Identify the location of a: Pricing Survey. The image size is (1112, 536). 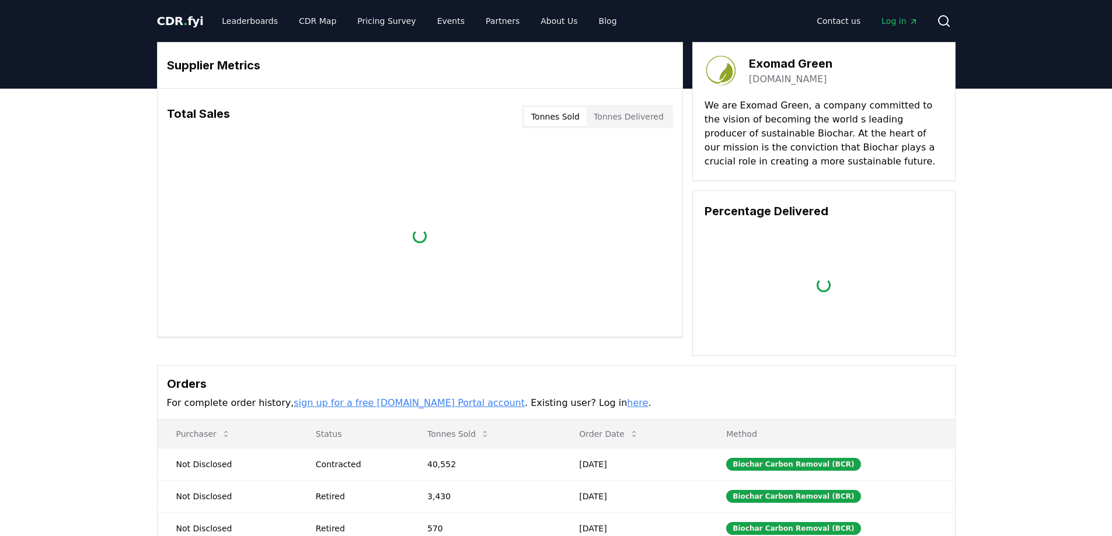
(386, 21).